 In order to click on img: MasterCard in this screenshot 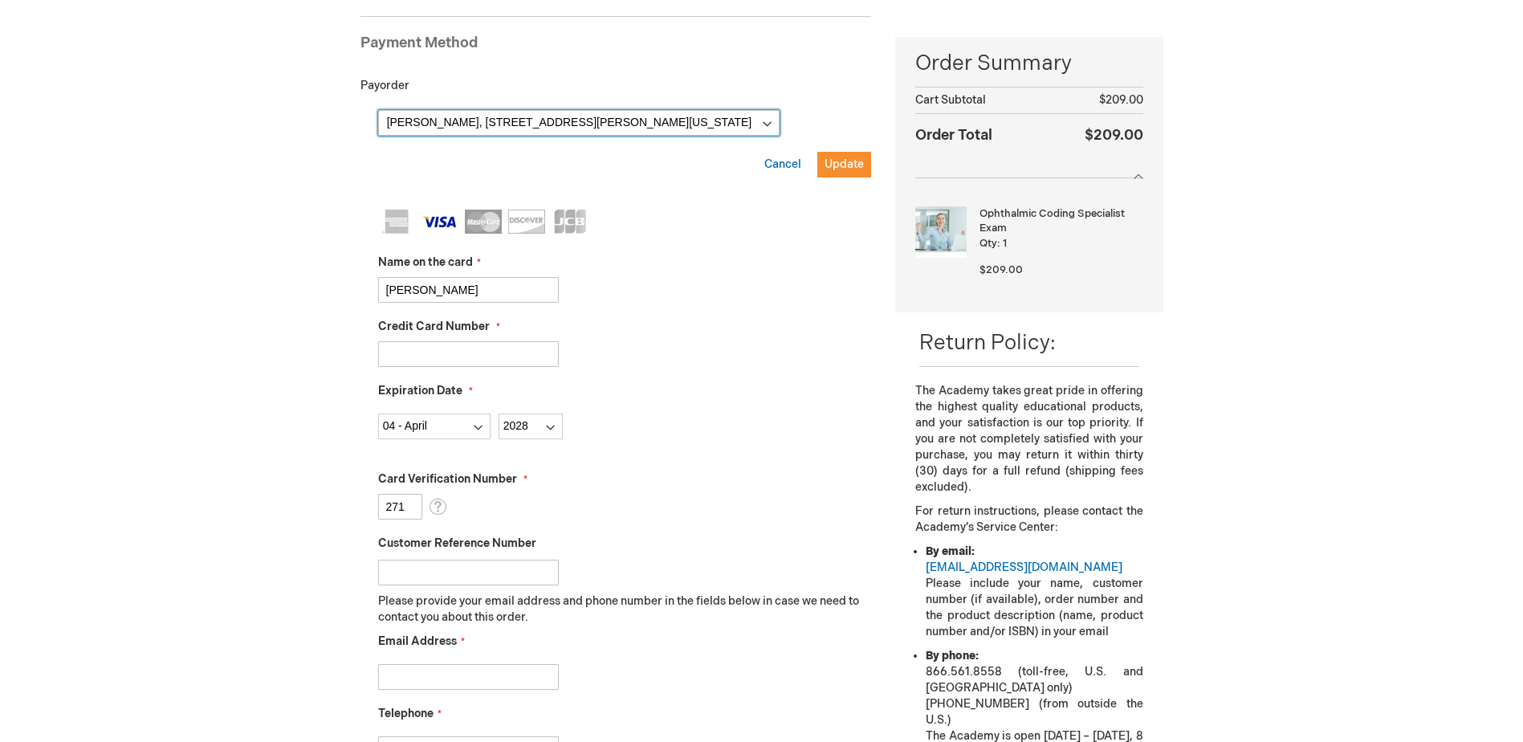, I will do `click(483, 222)`.